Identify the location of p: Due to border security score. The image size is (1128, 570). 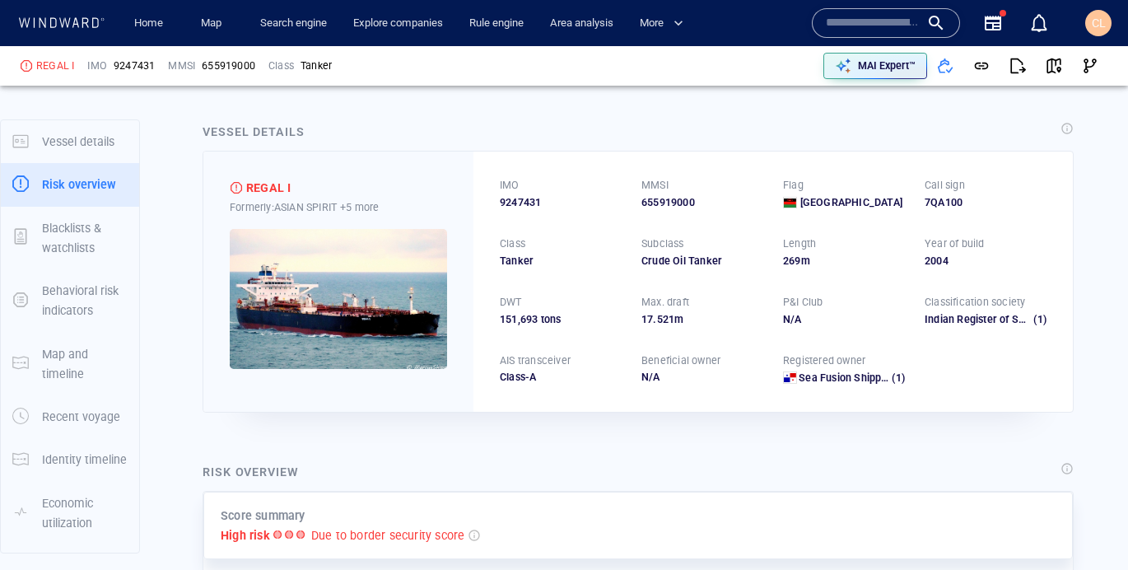
(388, 535).